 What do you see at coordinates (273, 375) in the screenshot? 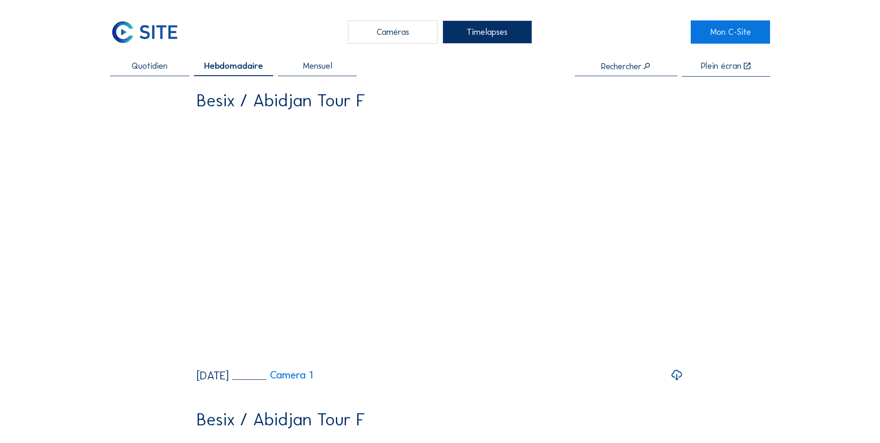
I see `a: Camera 1` at bounding box center [273, 375].